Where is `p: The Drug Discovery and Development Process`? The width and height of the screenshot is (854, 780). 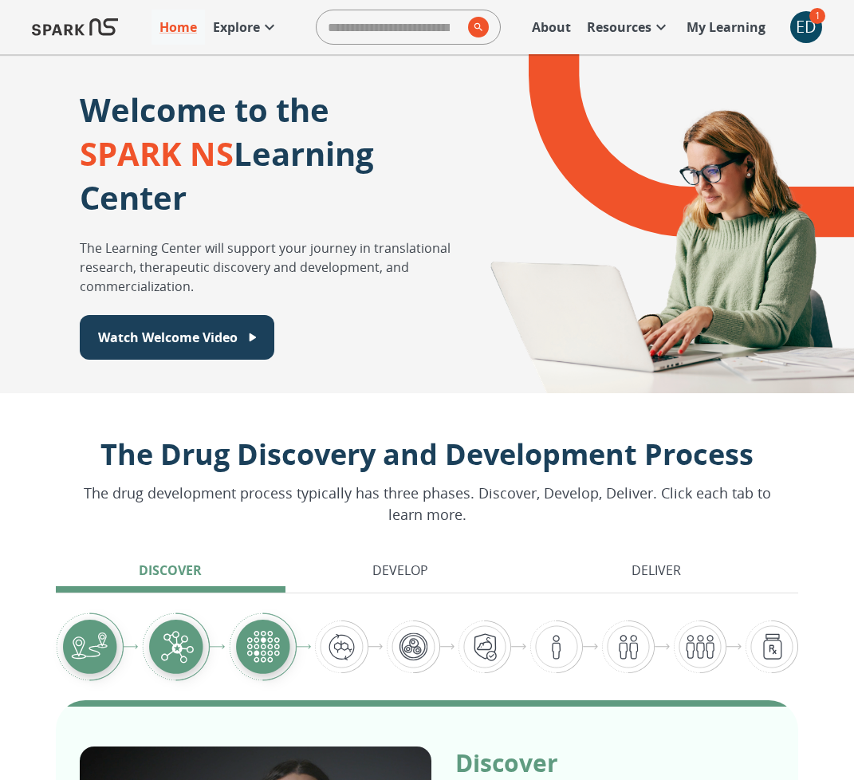 p: The Drug Discovery and Development Process is located at coordinates (427, 455).